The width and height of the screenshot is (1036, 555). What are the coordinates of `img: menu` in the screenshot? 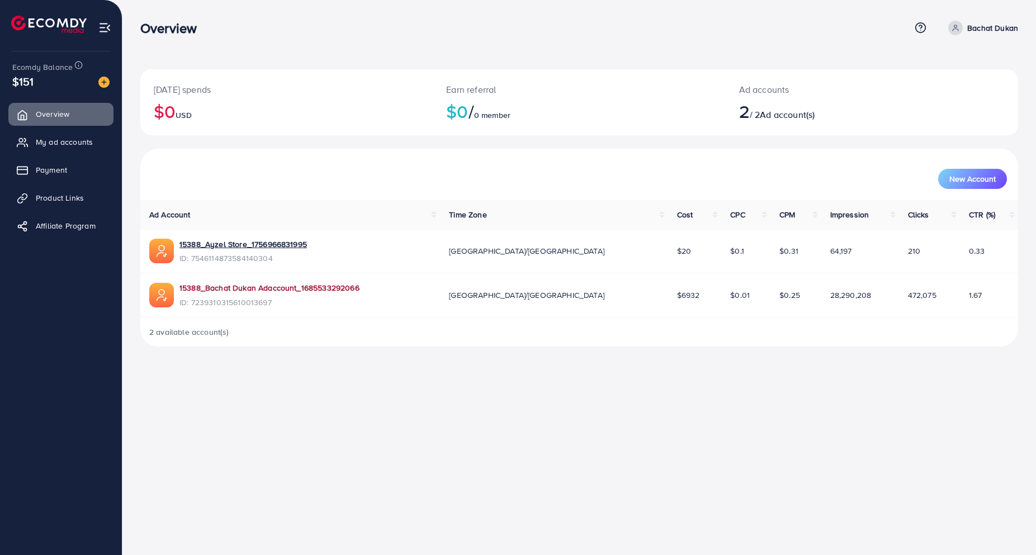 It's located at (105, 27).